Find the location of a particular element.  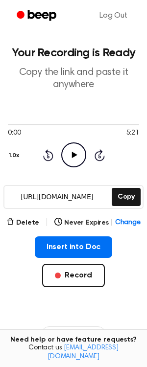

a: Beep is located at coordinates (37, 16).